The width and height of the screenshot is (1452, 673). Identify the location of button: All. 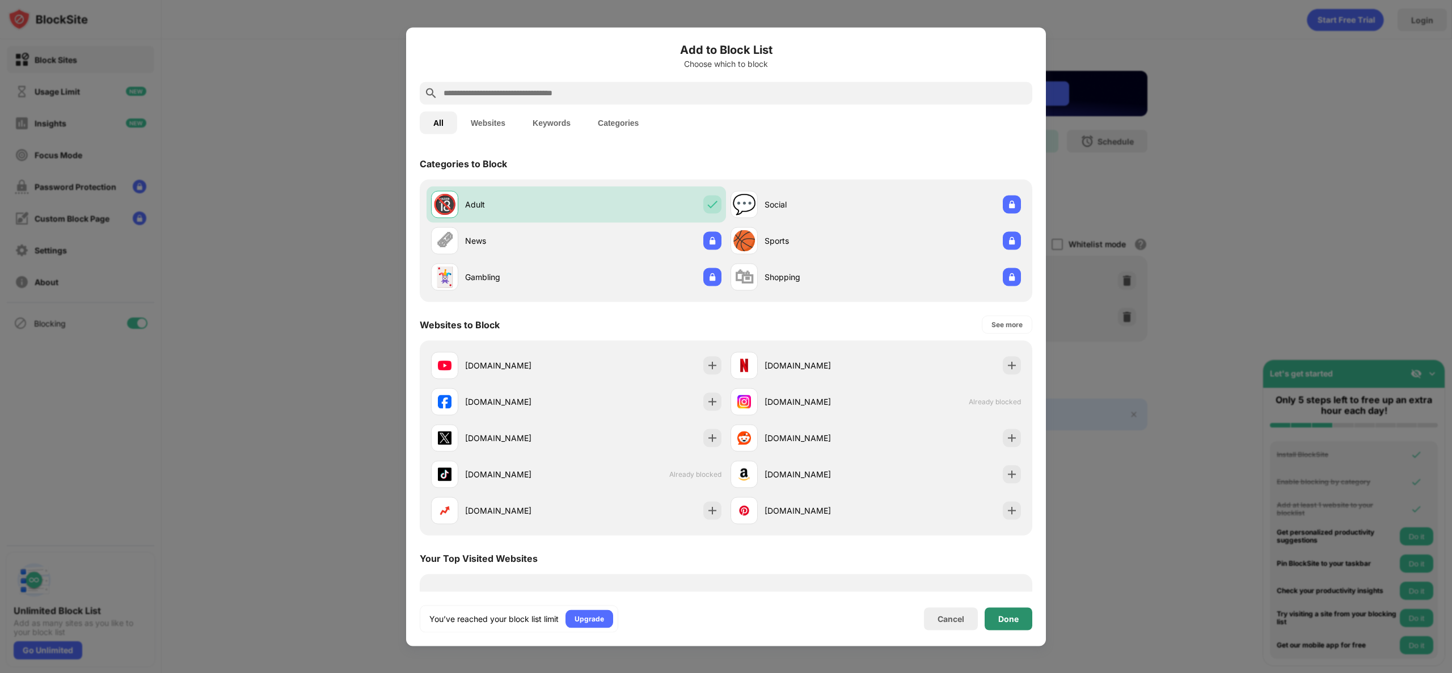
(438, 122).